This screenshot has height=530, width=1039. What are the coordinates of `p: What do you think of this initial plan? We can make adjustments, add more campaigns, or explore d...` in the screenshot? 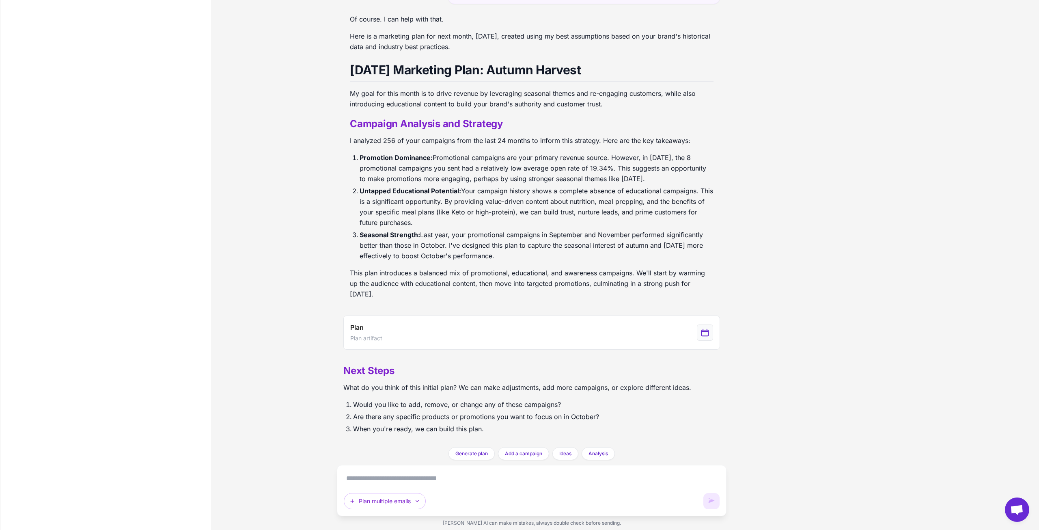 It's located at (517, 387).